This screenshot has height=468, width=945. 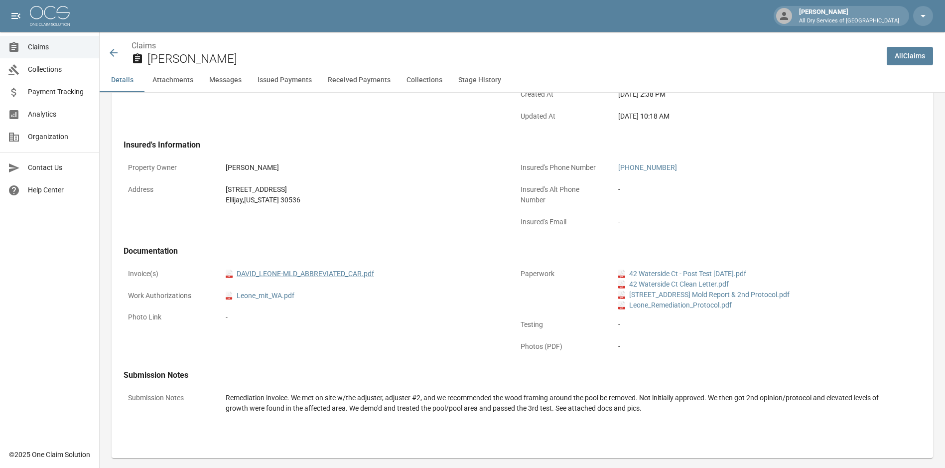 I want to click on button: Received Payments, so click(x=359, y=80).